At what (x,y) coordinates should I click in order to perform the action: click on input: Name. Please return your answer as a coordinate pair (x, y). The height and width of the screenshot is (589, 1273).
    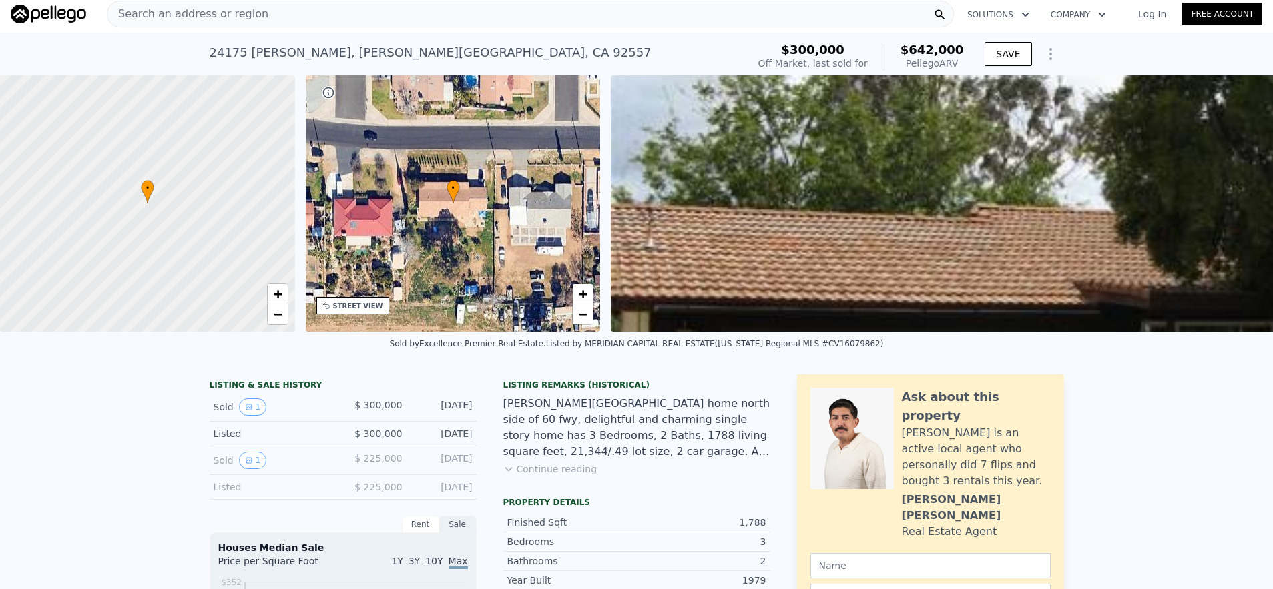
    Looking at the image, I should click on (930, 566).